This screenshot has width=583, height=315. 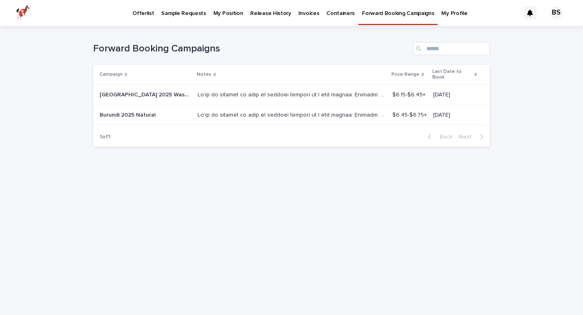 I want to click on span: Next, so click(x=468, y=137).